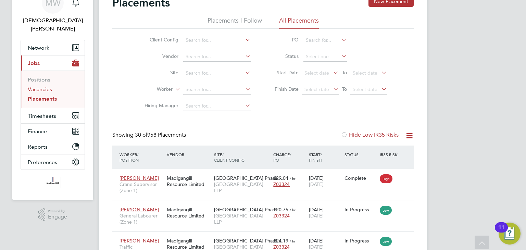  What do you see at coordinates (158, 40) in the screenshot?
I see `label: Client Config` at bounding box center [158, 40].